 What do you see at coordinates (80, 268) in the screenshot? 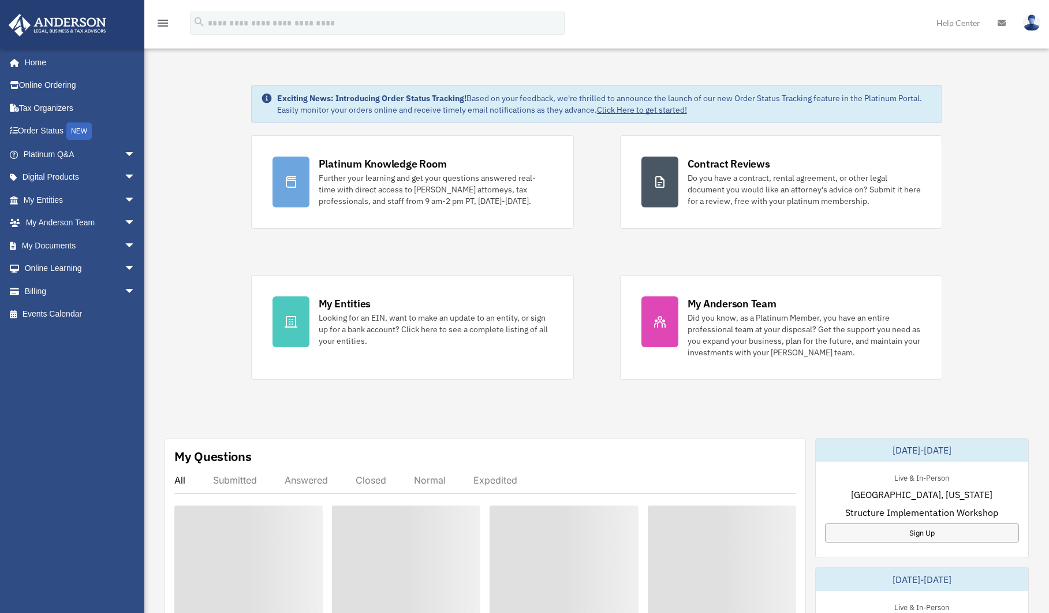
I see `a: Online Learningarrow_drop_down` at bounding box center [80, 268].